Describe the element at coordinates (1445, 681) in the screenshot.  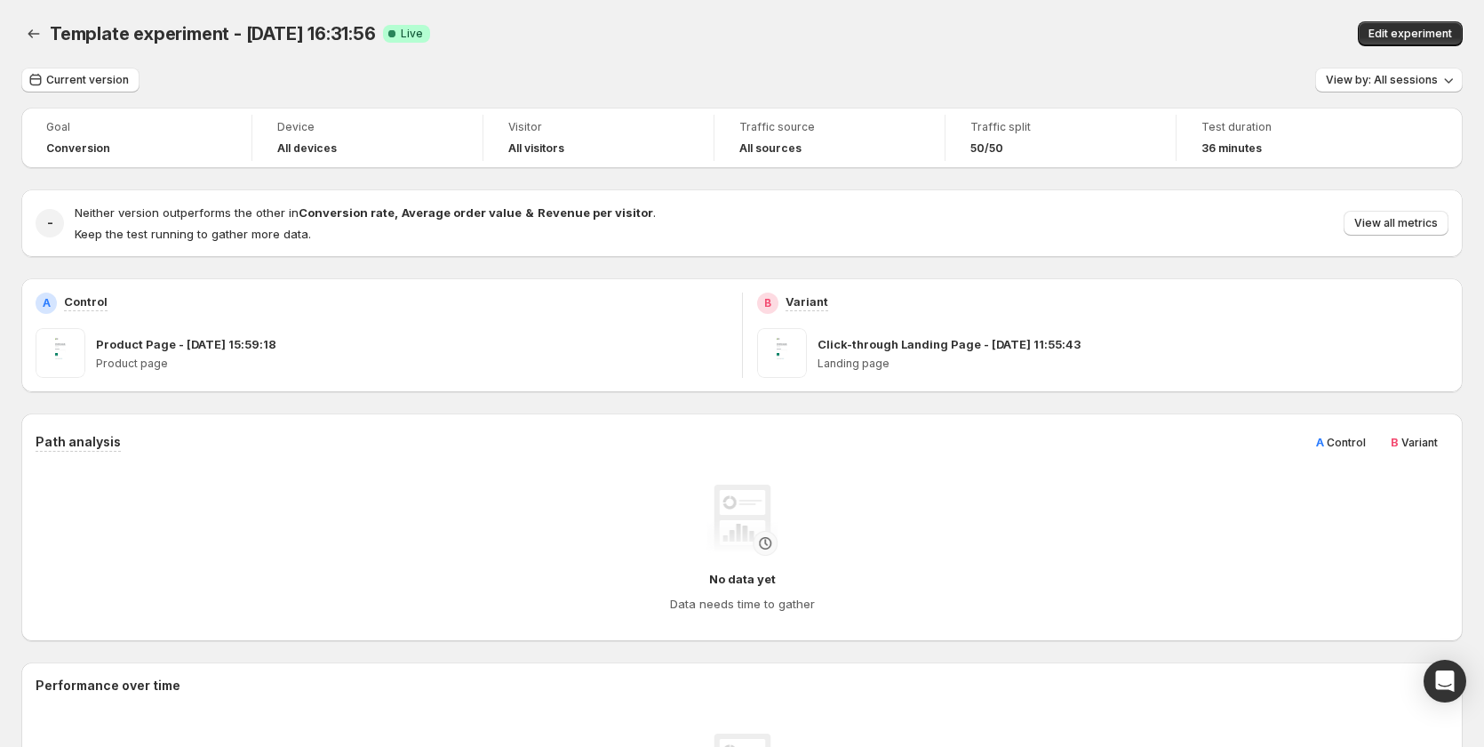
I see `div: Open Intercom Messenger` at that location.